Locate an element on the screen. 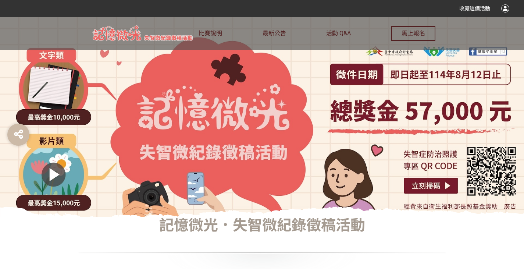 The height and width of the screenshot is (269, 524). h1: 記憶微光．失智微紀錄徵稿活動 is located at coordinates (262, 225).